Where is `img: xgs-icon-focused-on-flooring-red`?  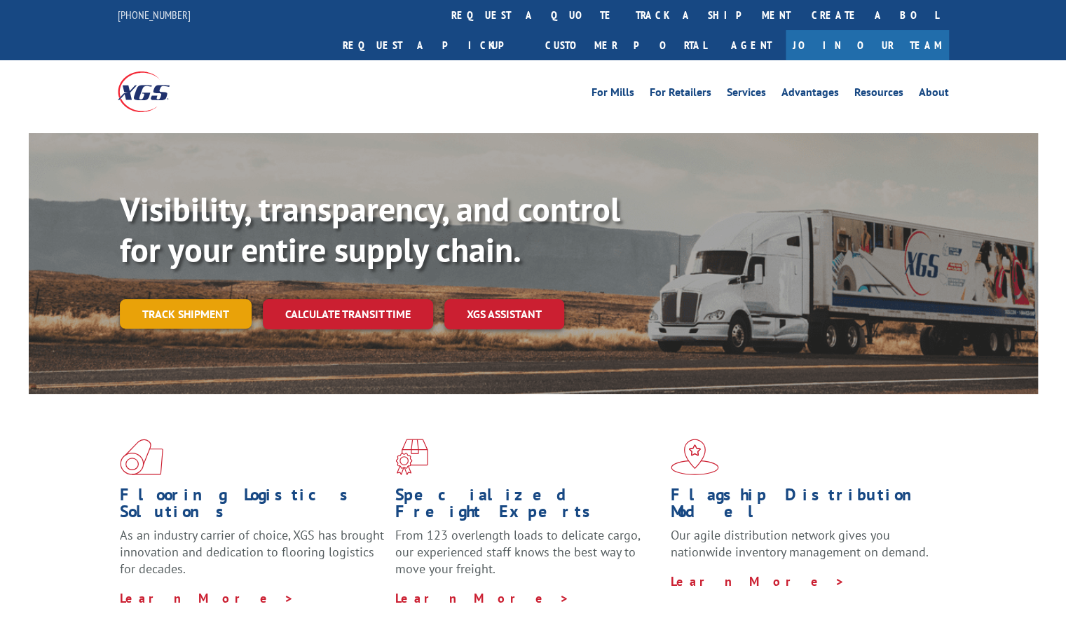 img: xgs-icon-focused-on-flooring-red is located at coordinates (412, 457).